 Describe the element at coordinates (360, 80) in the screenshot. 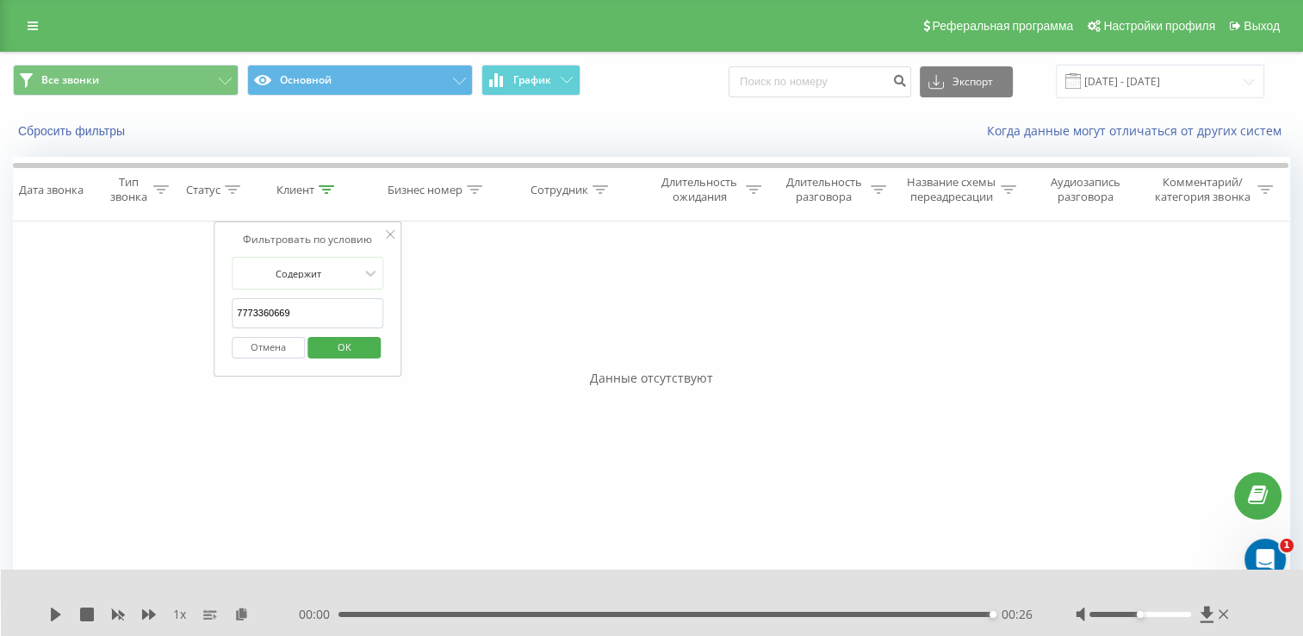

I see `button: Основной` at that location.